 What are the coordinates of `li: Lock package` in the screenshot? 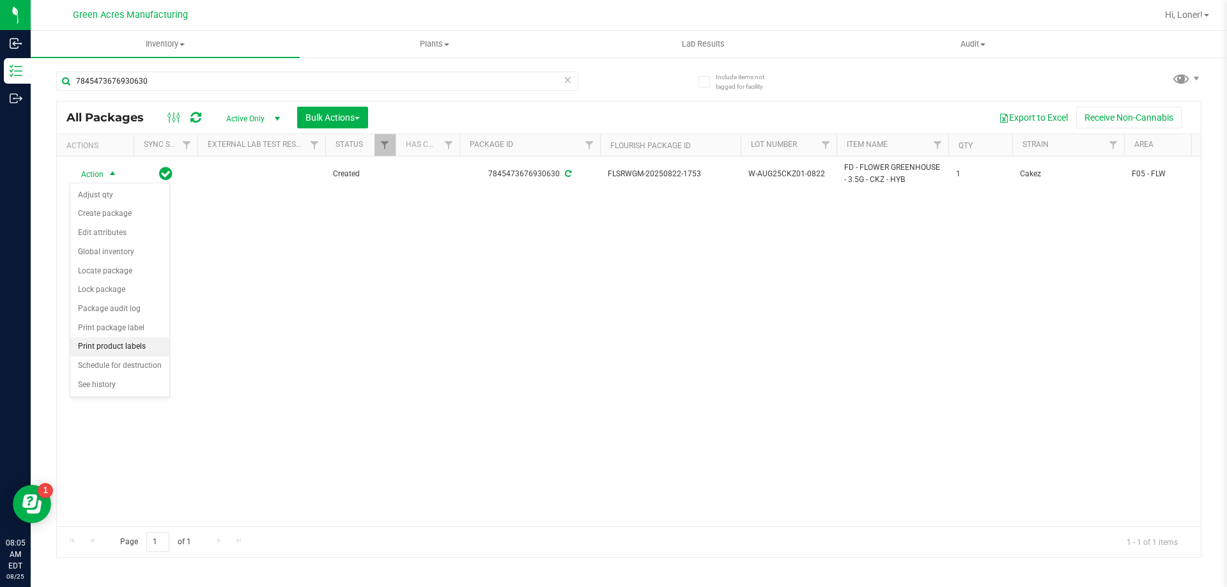 It's located at (120, 290).